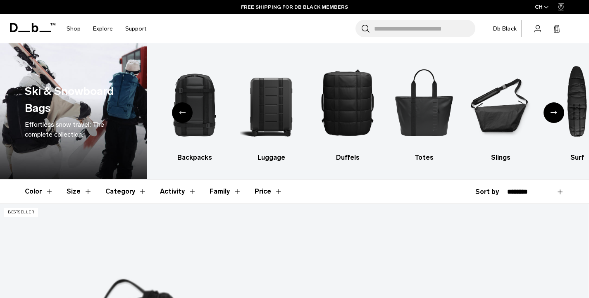  What do you see at coordinates (269, 192) in the screenshot?
I see `button: Toggle Price` at bounding box center [269, 192].